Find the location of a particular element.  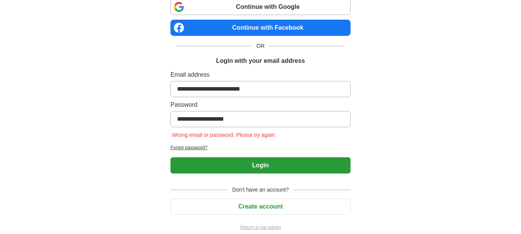

span: Don't have an account? is located at coordinates (260, 190).